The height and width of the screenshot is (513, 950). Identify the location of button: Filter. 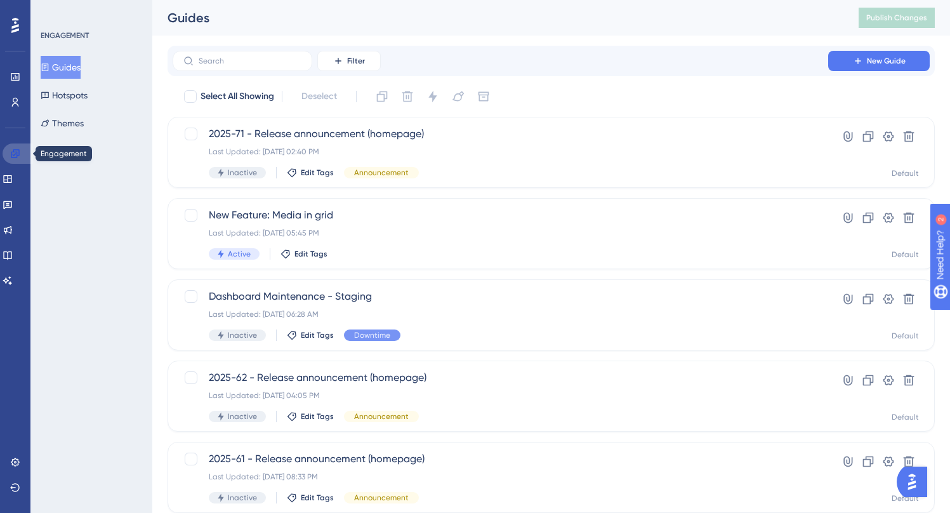
(349, 61).